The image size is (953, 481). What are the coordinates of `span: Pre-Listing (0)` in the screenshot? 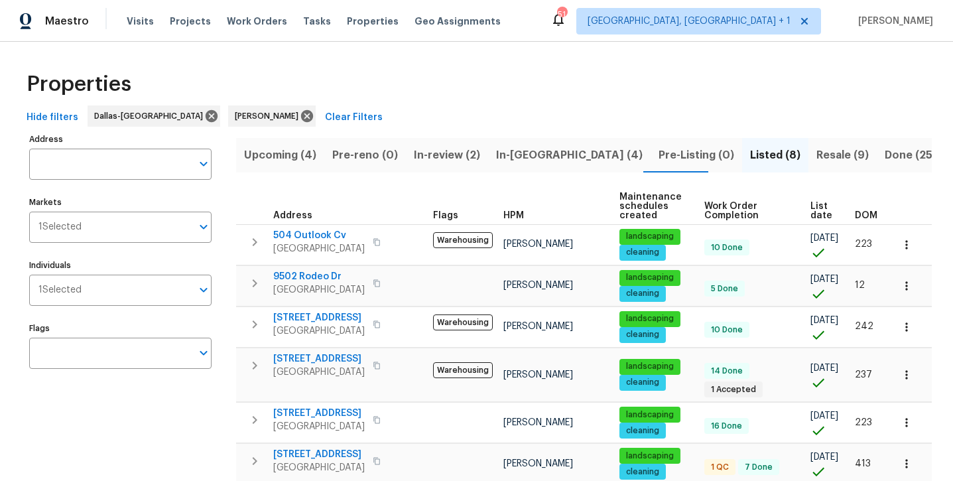 It's located at (696, 155).